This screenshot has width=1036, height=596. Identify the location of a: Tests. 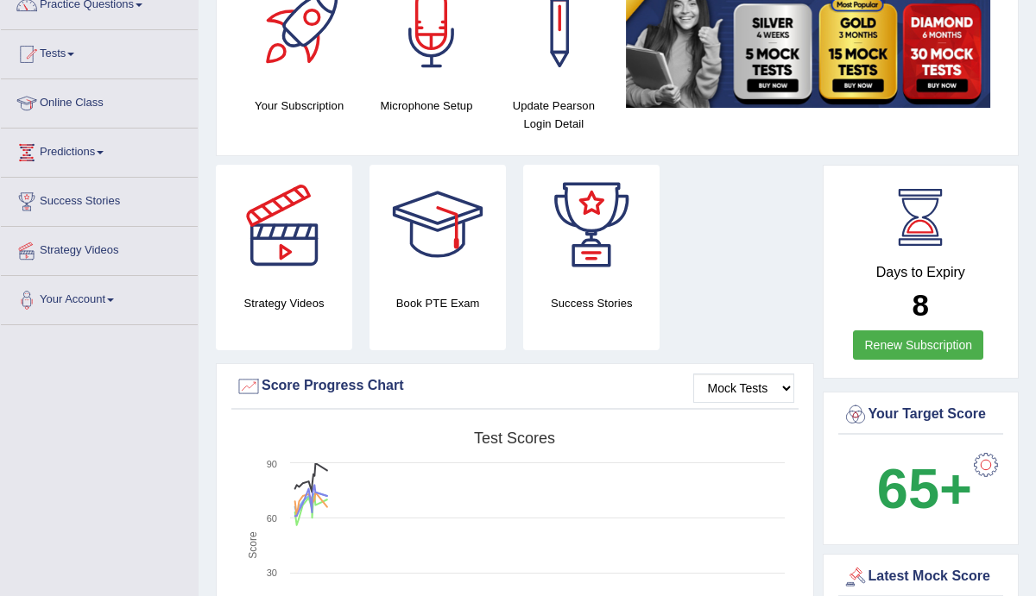
(99, 52).